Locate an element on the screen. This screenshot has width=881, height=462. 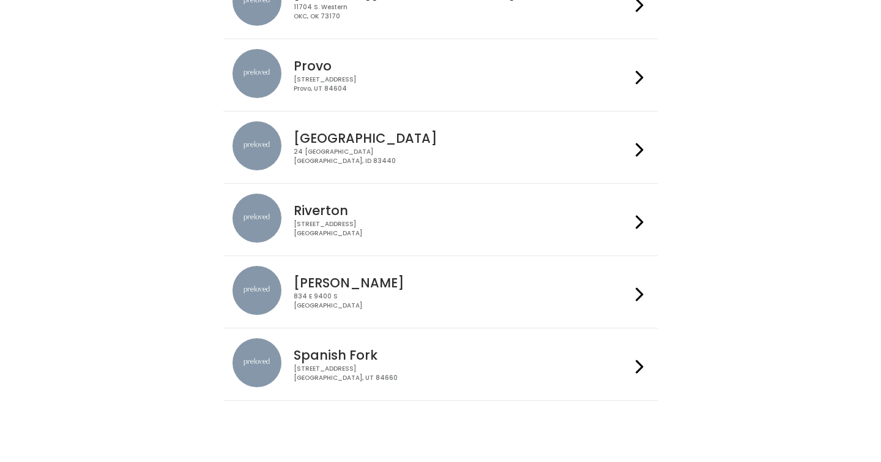
h4: Spanish Fork is located at coordinates (462, 354).